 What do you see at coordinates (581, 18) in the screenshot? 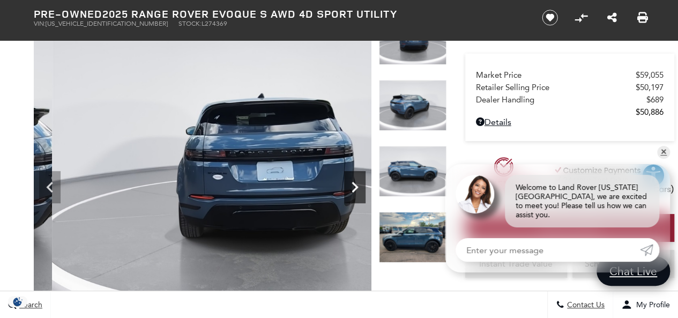
I see `button: Compare Vehicle` at bounding box center [581, 18].